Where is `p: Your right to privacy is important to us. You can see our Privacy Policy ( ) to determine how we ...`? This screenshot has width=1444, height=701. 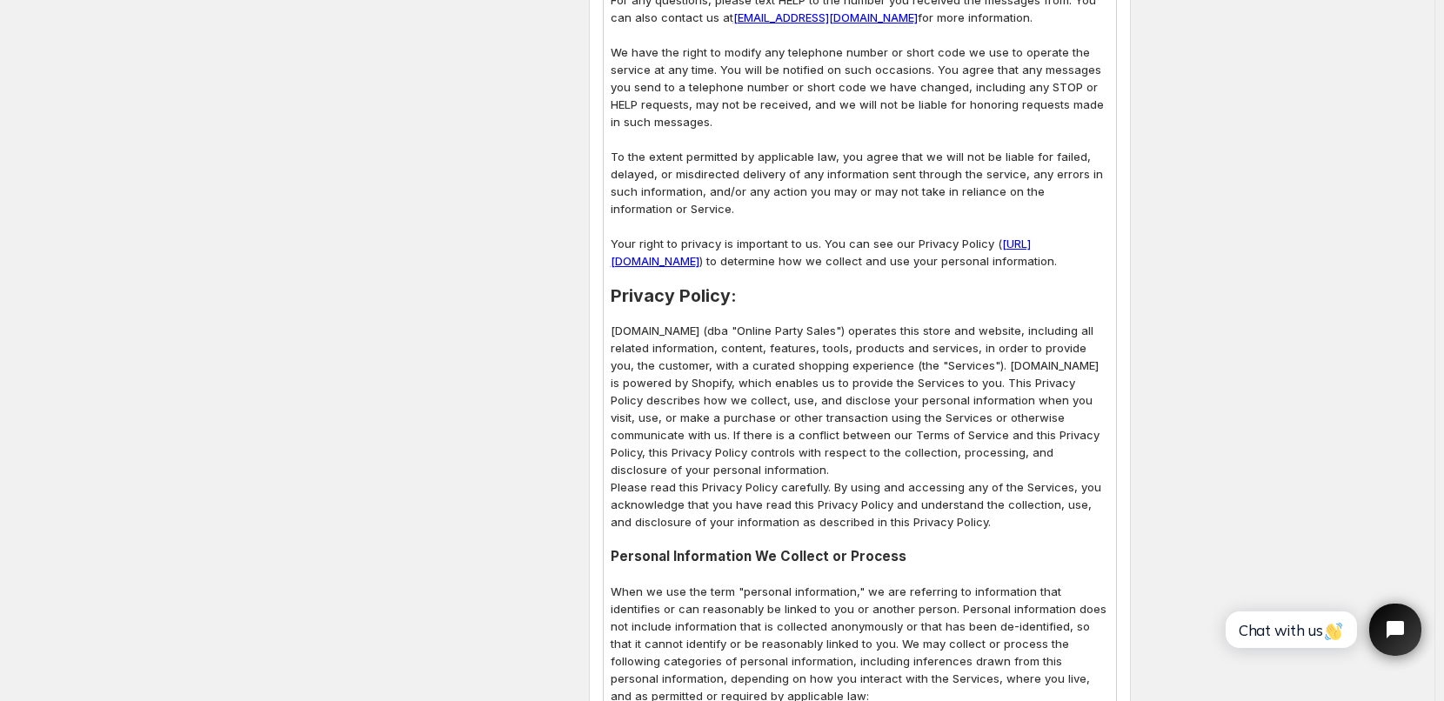 p: Your right to privacy is important to us. You can see our Privacy Policy ( ) to determine how we ... is located at coordinates (860, 252).